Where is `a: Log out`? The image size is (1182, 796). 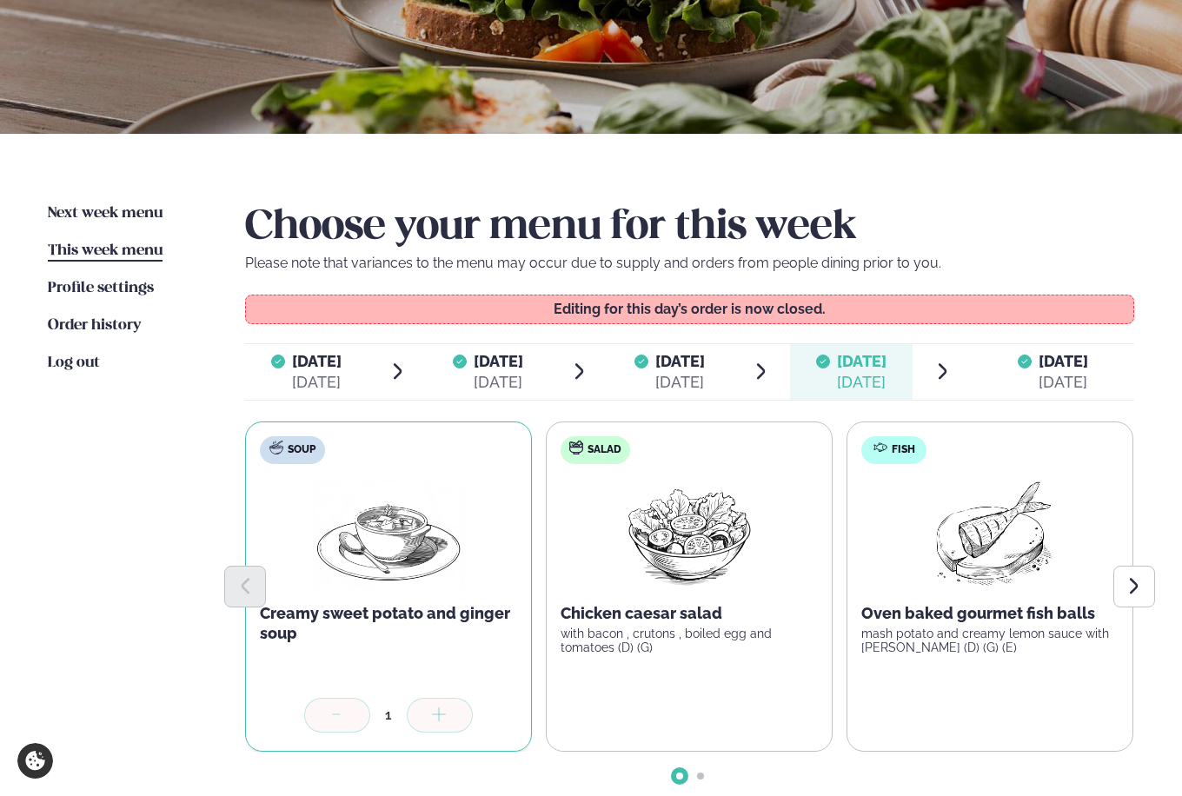 a: Log out is located at coordinates (74, 363).